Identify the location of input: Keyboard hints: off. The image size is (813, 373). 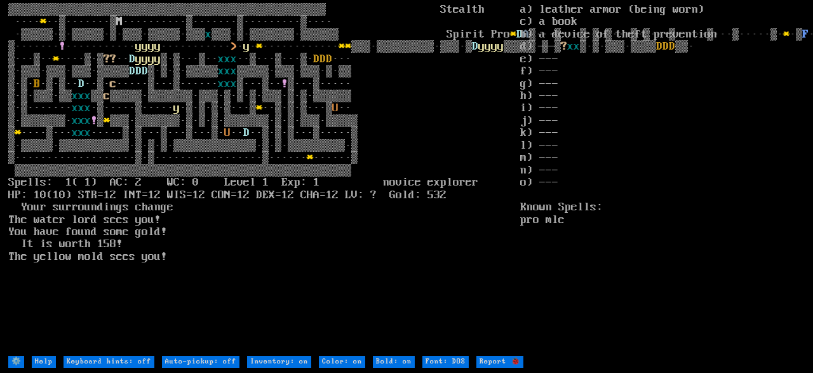
(109, 361).